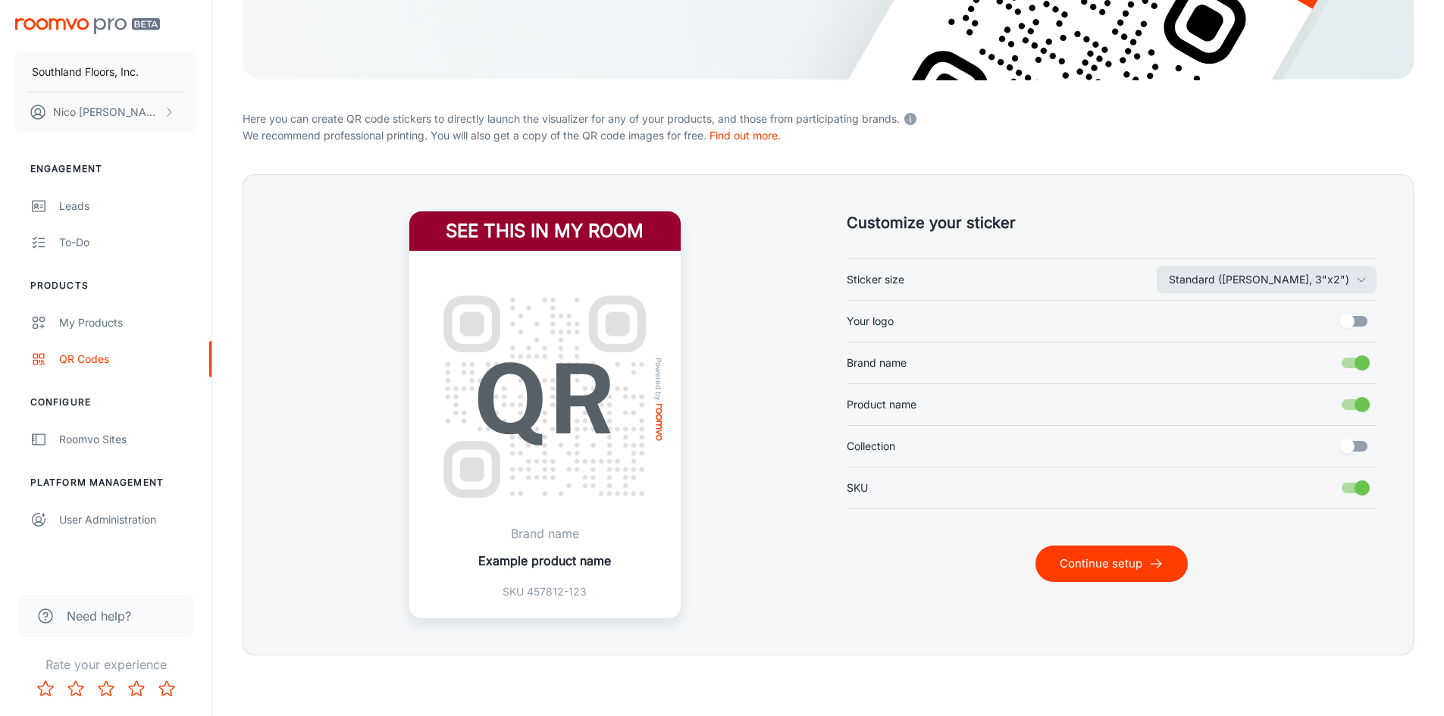  I want to click on a: Find out more., so click(745, 135).